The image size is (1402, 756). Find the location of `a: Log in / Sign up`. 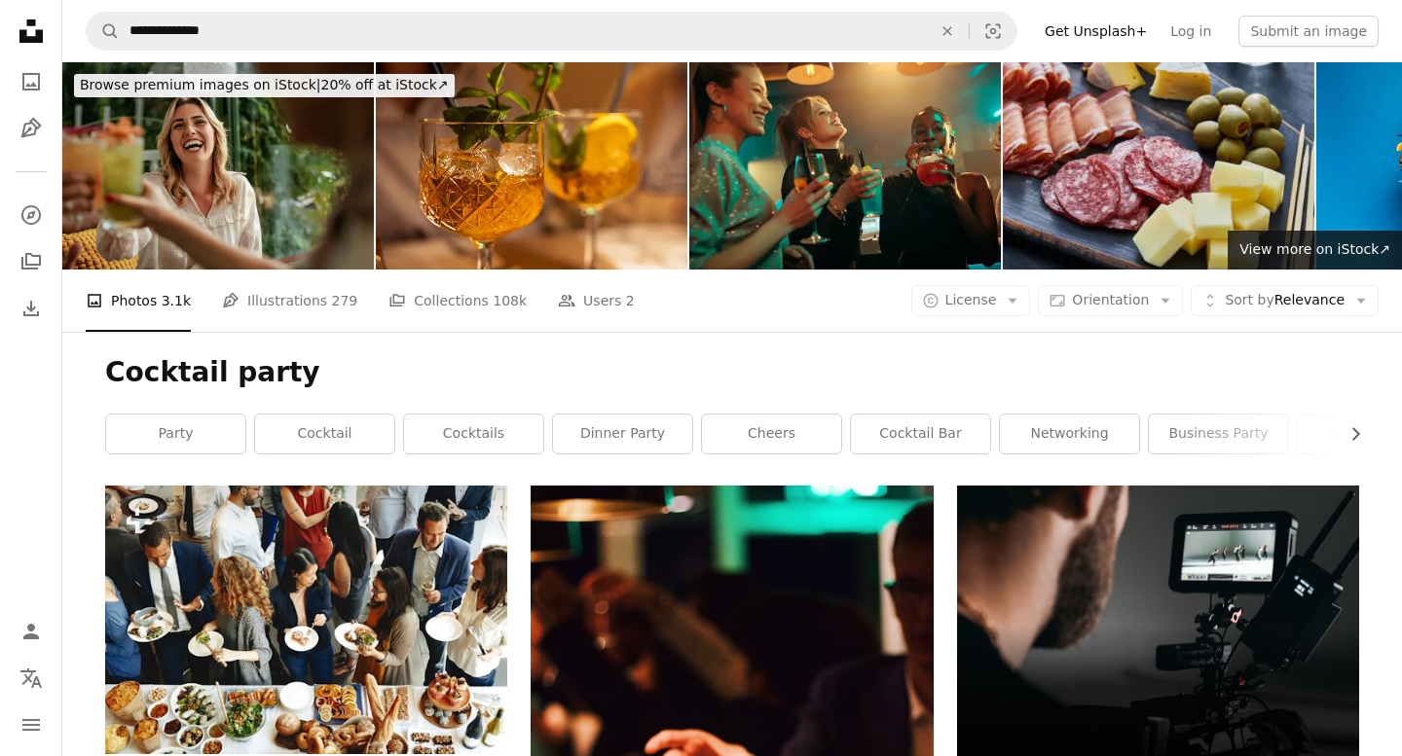

a: Log in / Sign up is located at coordinates (31, 632).